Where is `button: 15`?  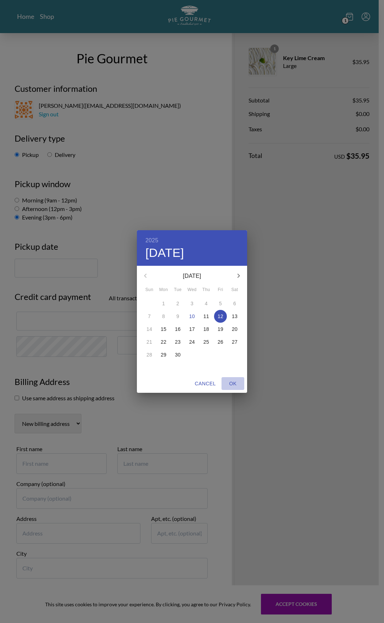
button: 15 is located at coordinates (164, 329).